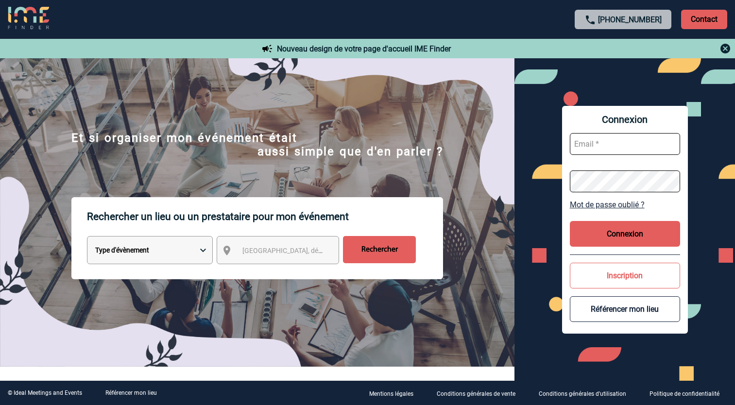 Image resolution: width=735 pixels, height=405 pixels. What do you see at coordinates (480, 393) in the screenshot?
I see `a: Conditions générales de vente` at bounding box center [480, 393].